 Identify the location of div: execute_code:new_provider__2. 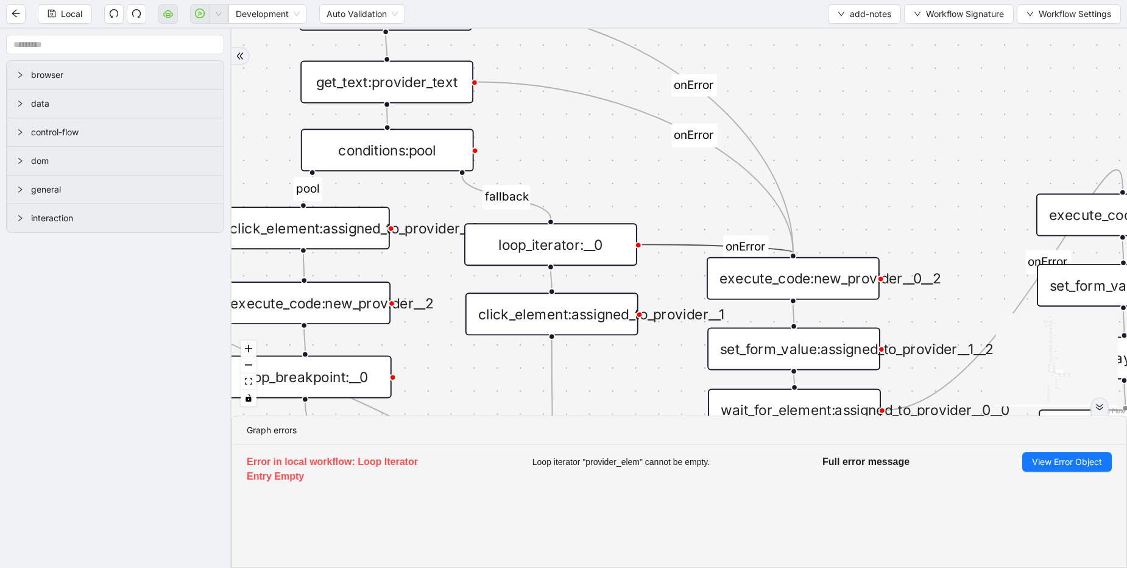
(304, 303).